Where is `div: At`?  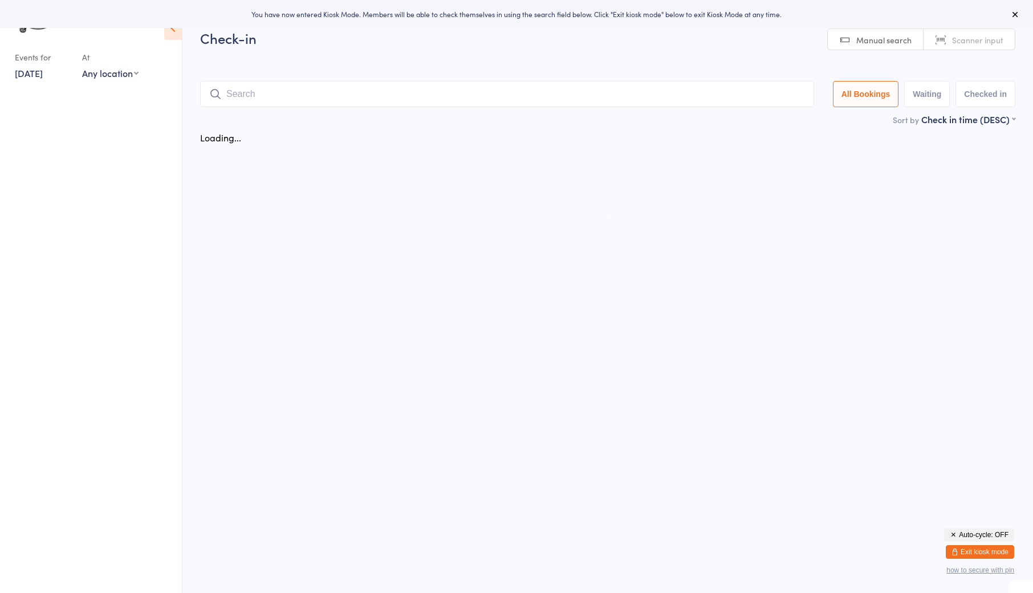
div: At is located at coordinates (110, 57).